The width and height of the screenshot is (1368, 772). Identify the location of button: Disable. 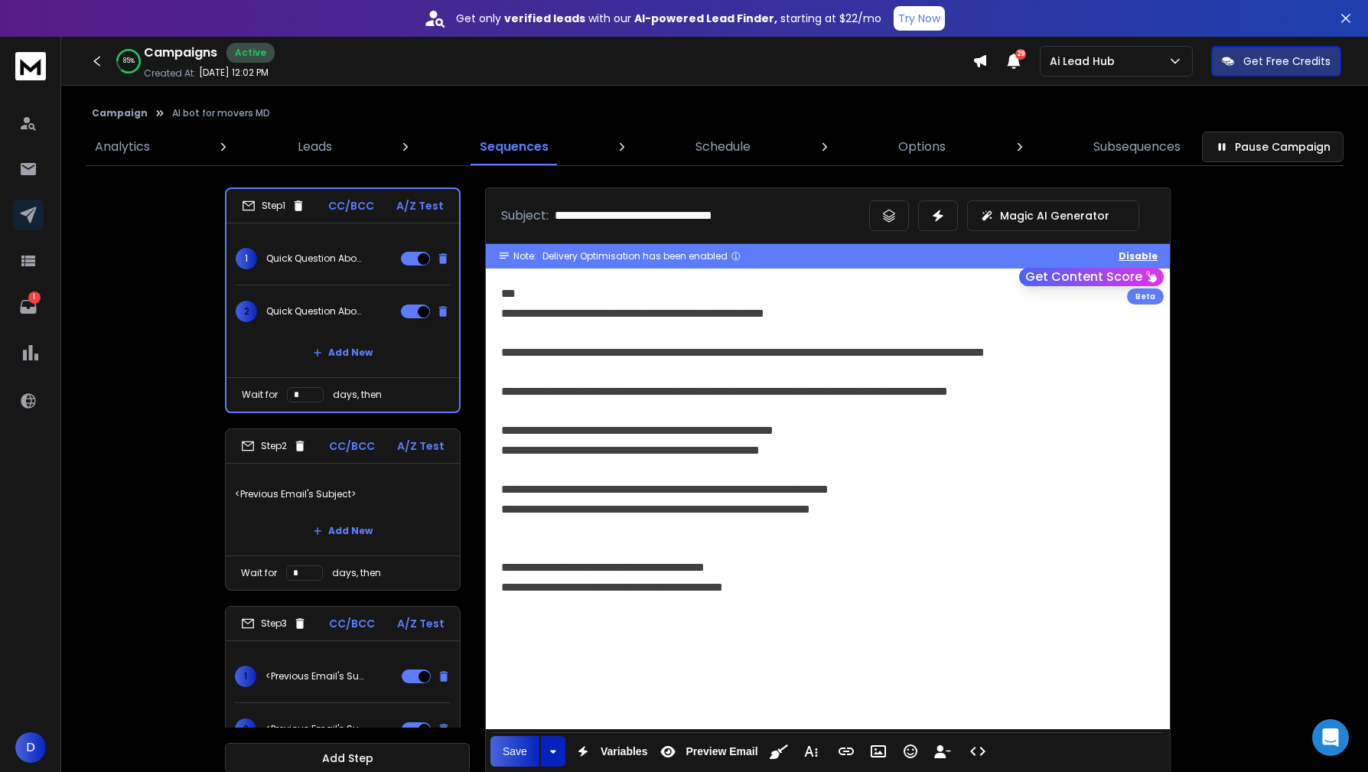
(1138, 256).